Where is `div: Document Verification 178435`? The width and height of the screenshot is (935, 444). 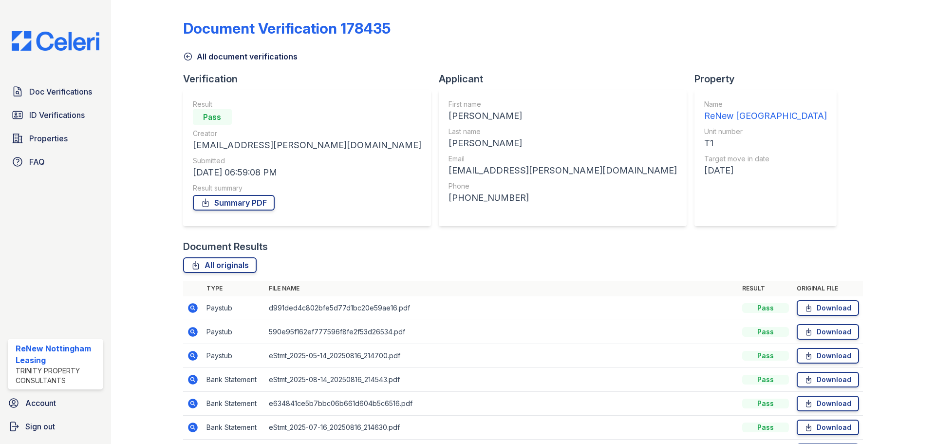 div: Document Verification 178435 is located at coordinates (287, 28).